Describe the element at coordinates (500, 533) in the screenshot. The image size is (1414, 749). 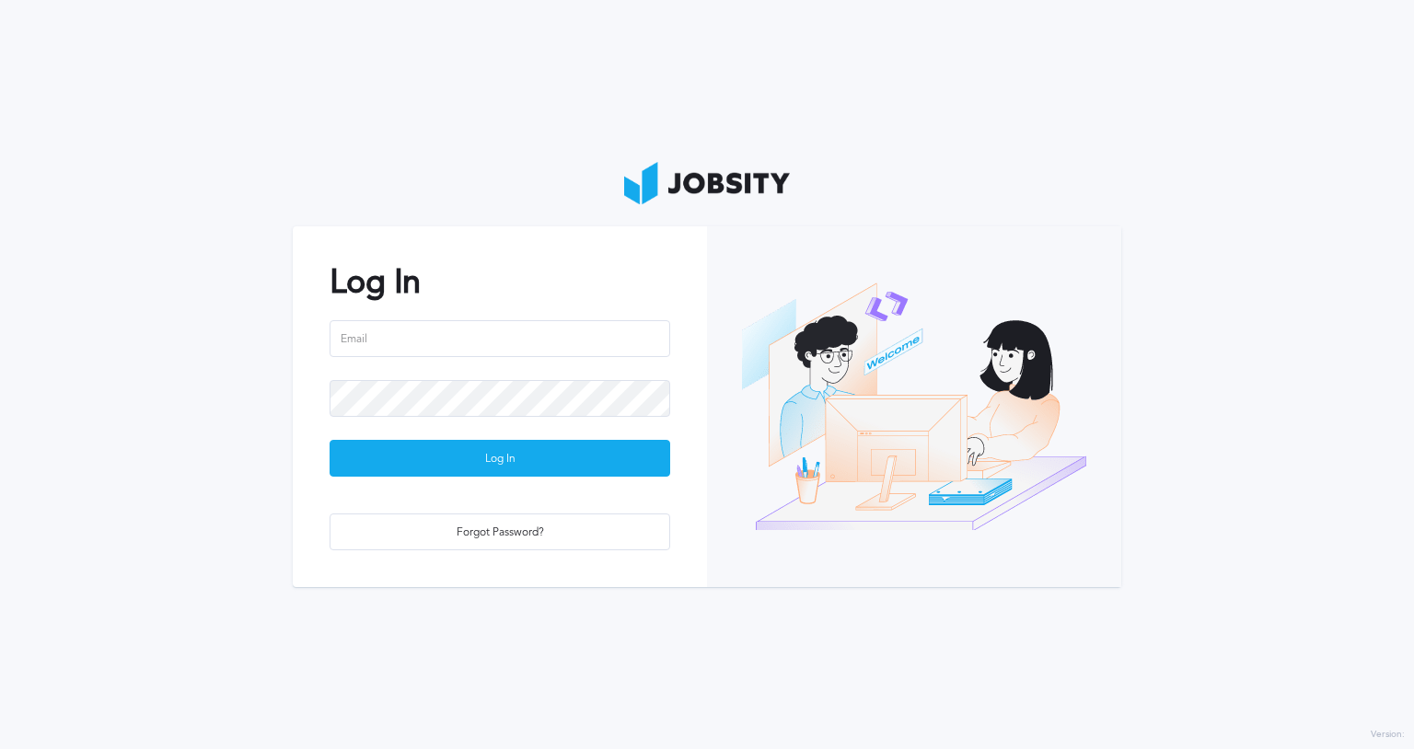
I see `div: Forgot Password?` at that location.